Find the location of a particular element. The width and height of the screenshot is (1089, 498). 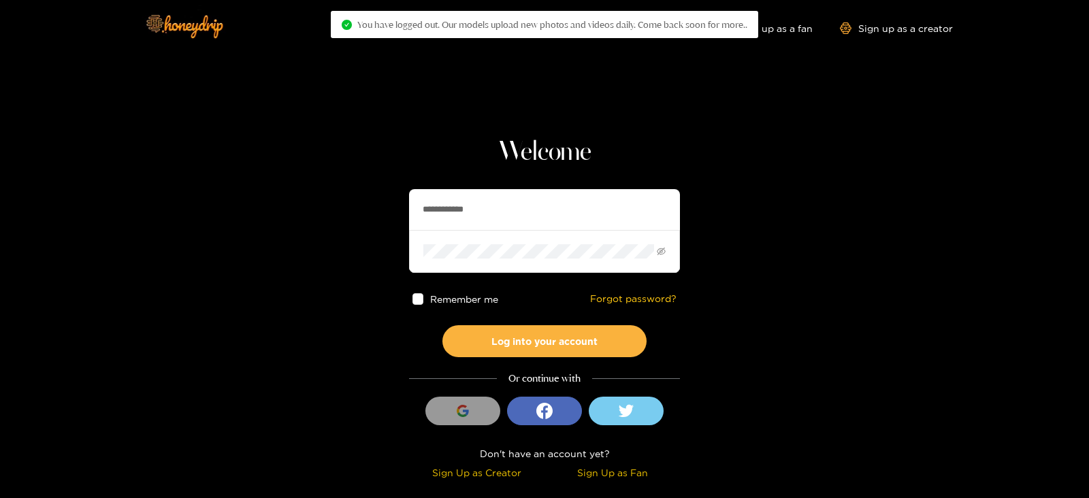

span: check-circle is located at coordinates (347, 25).